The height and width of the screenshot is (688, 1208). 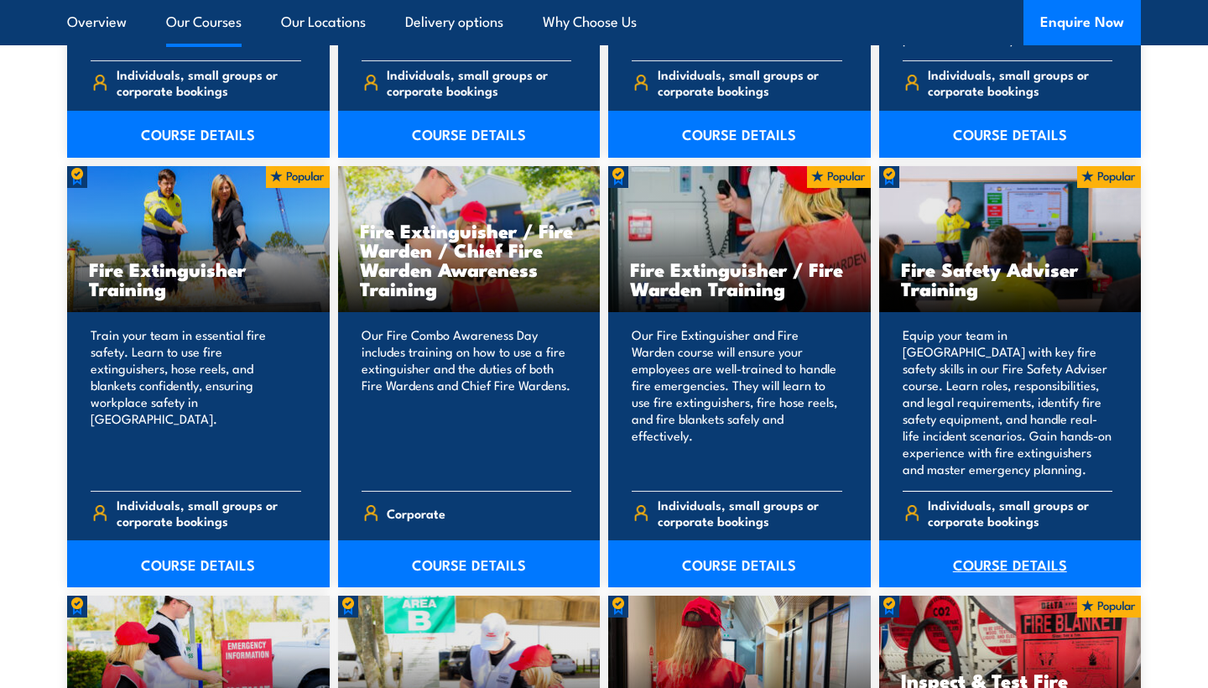 What do you see at coordinates (739, 279) in the screenshot?
I see `h3: Fire Extinguisher / Fire Warden Training` at bounding box center [739, 279].